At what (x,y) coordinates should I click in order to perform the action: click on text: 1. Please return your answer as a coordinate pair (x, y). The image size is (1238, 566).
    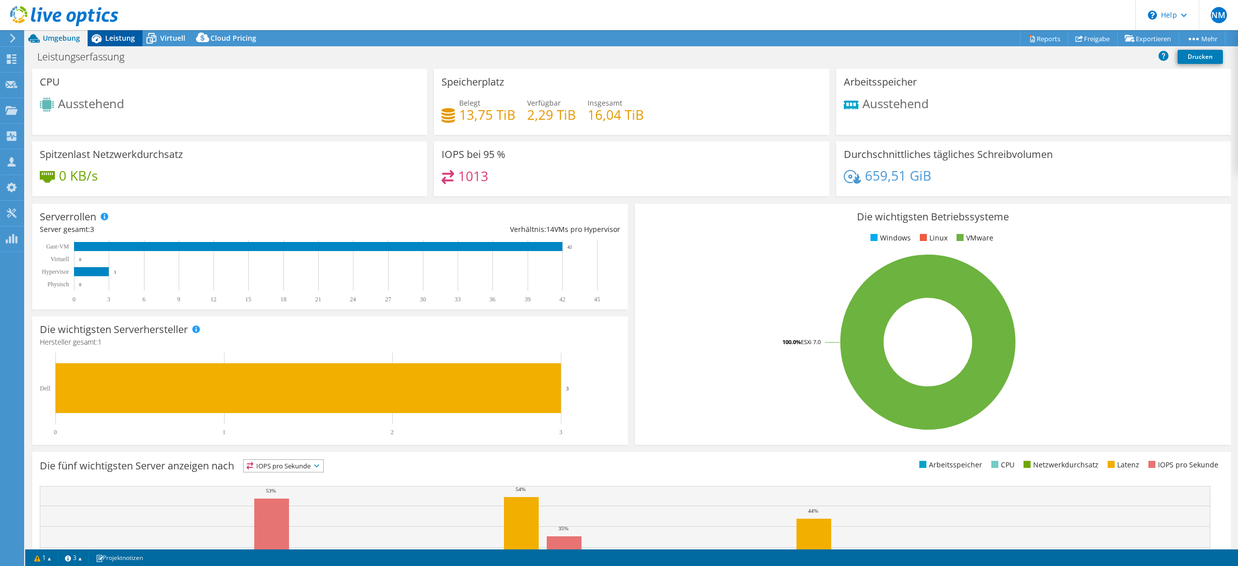
    Looking at the image, I should click on (224, 432).